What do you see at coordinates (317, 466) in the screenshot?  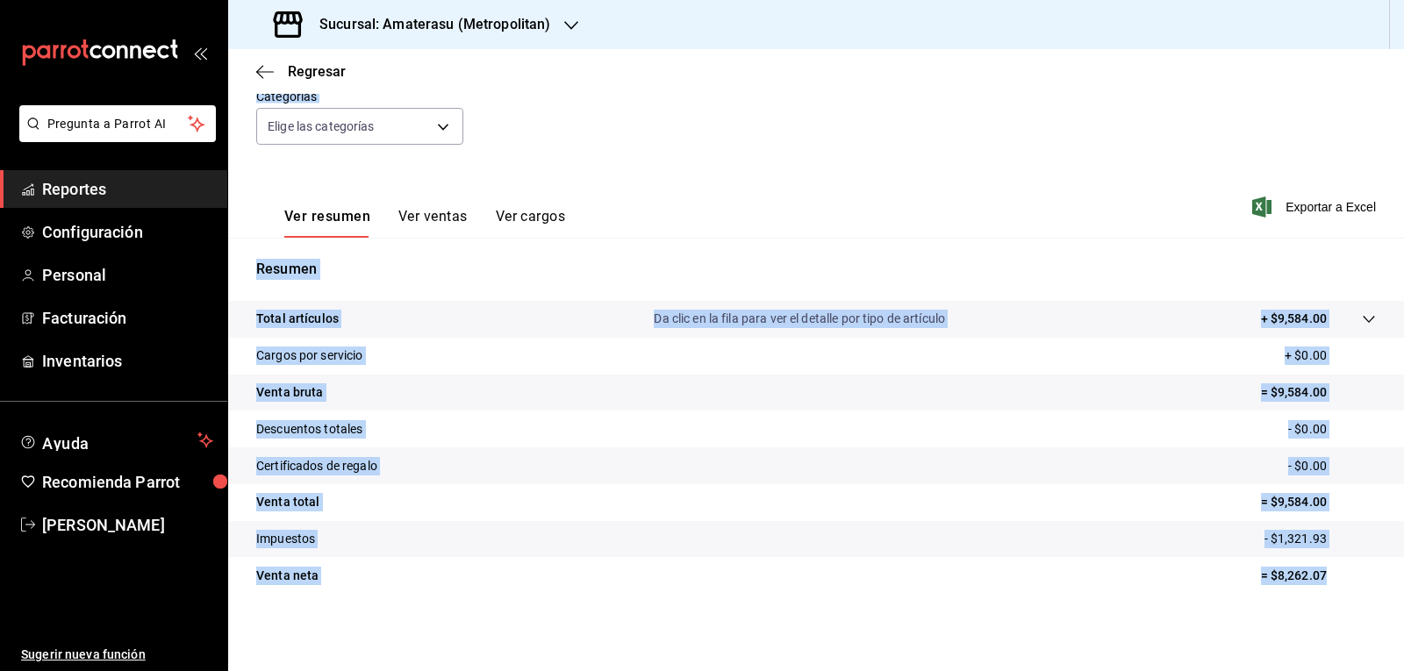 I see `p: Certificados de regalo` at bounding box center [317, 466].